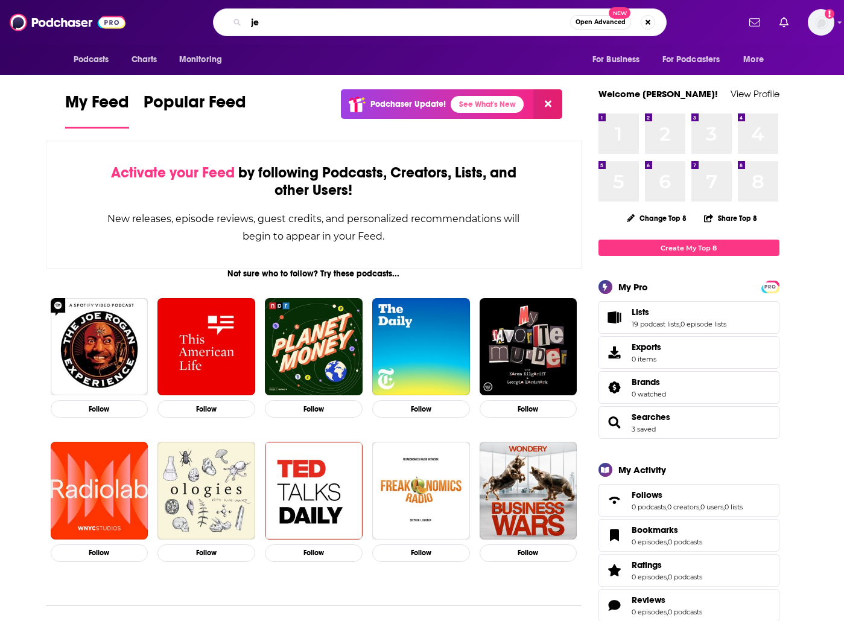 Image resolution: width=844 pixels, height=621 pixels. What do you see at coordinates (314, 347) in the screenshot?
I see `a: Planet Money` at bounding box center [314, 347].